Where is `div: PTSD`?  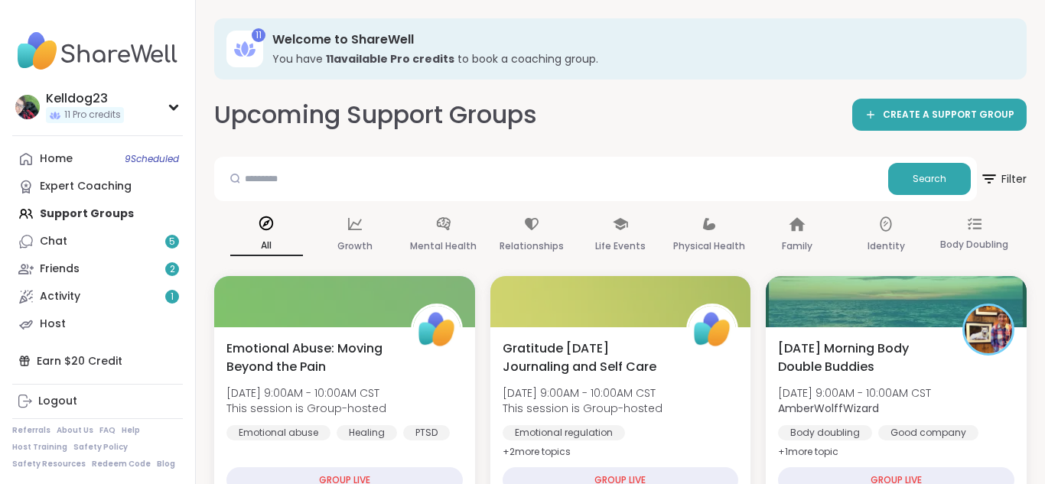
div: PTSD is located at coordinates (426, 433).